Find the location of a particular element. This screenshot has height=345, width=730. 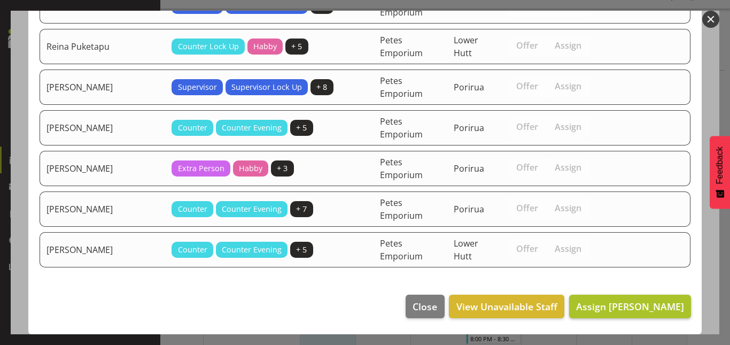

span: + 3 is located at coordinates (282, 168).